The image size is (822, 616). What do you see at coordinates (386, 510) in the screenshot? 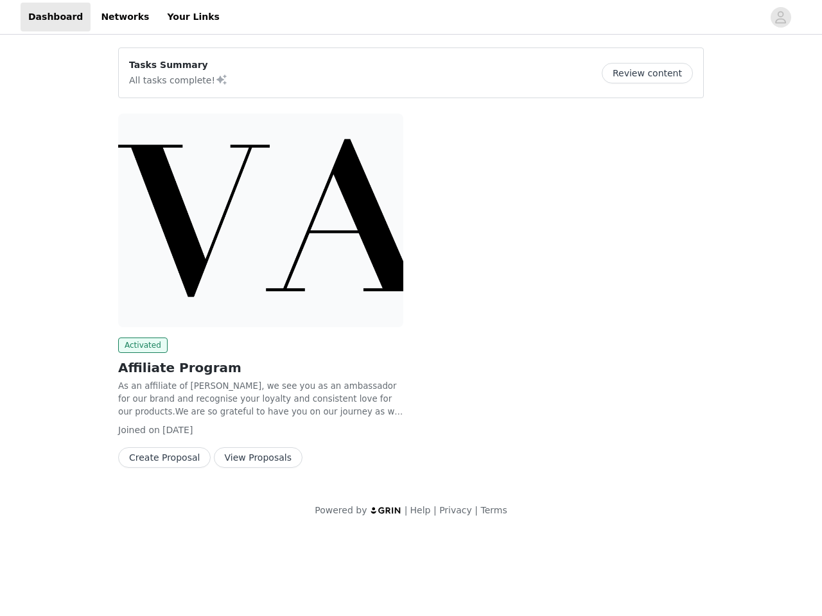
I see `img: logo` at bounding box center [386, 510].